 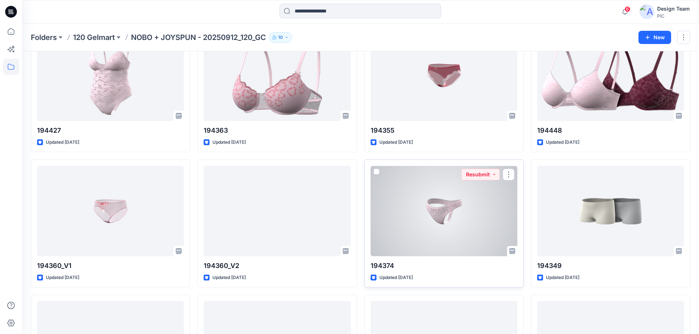 I want to click on p: NOBO + JOYSPUN - 20250912_120_GC, so click(x=199, y=37).